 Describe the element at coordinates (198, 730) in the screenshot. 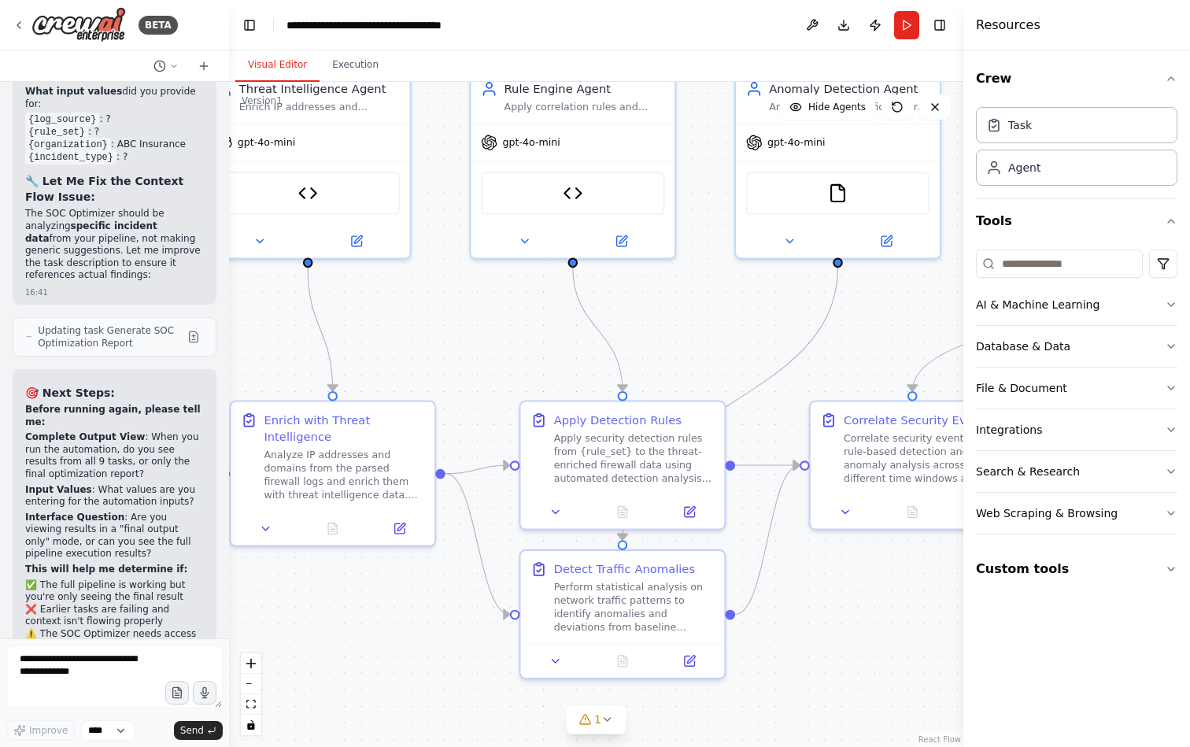

I see `button: Send` at that location.